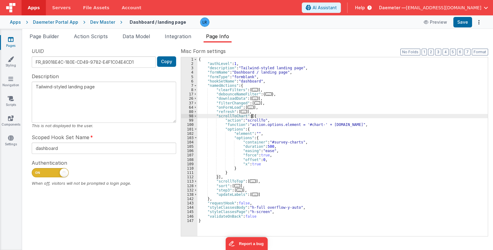 This screenshot has height=250, width=493. I want to click on div: 99, so click(189, 121).